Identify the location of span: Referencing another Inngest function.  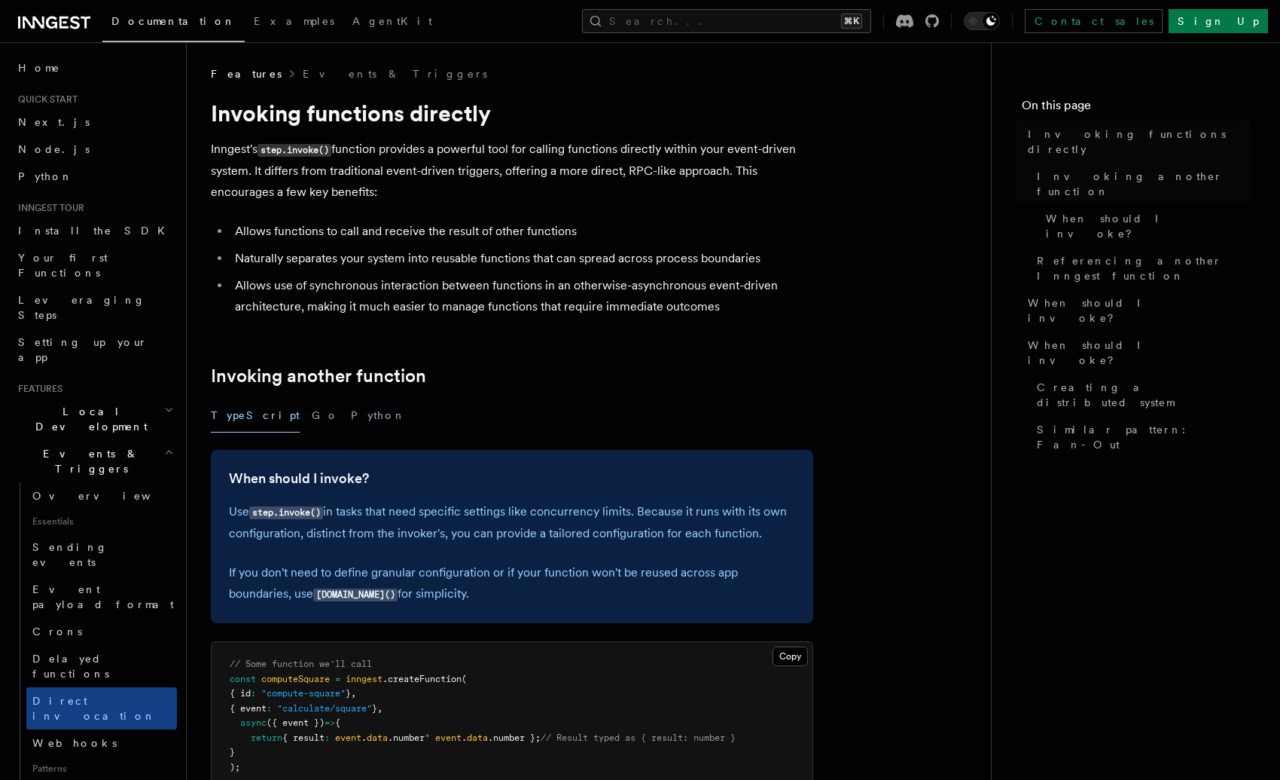
(1143, 268).